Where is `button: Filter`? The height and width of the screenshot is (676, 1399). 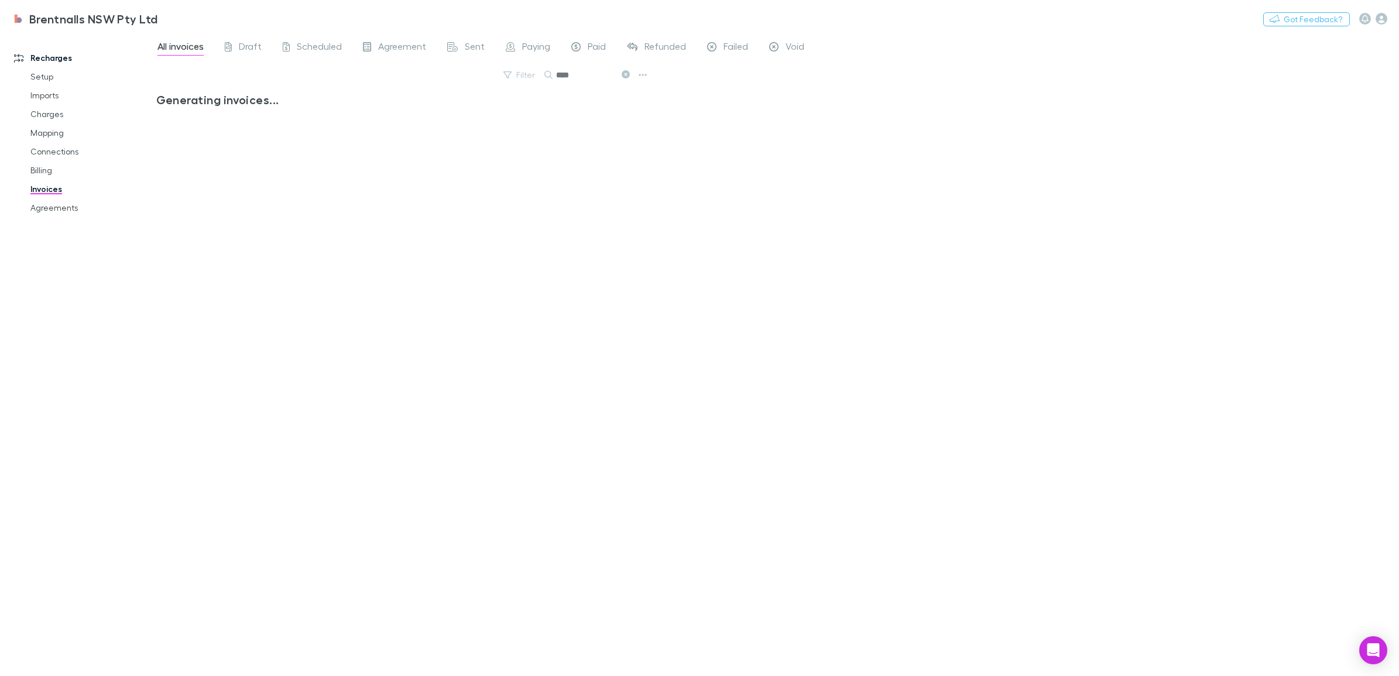
button: Filter is located at coordinates (520, 75).